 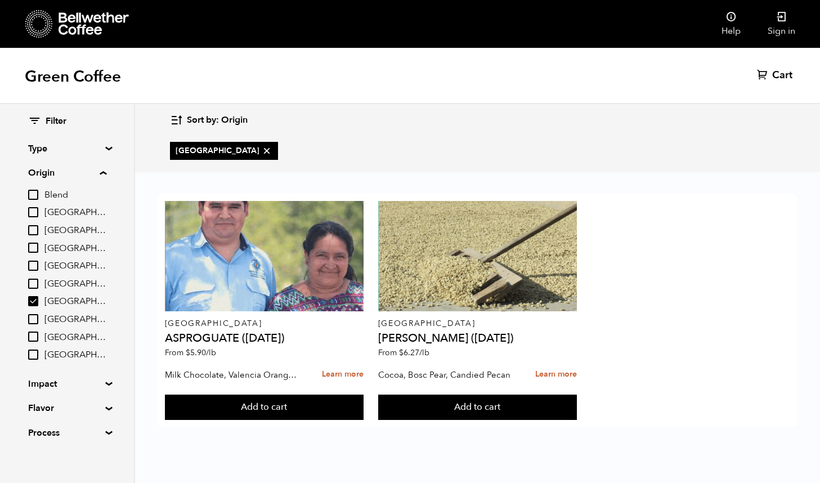 I want to click on p: Cocoa, Bosc Pear, Candied Pecan, so click(x=446, y=375).